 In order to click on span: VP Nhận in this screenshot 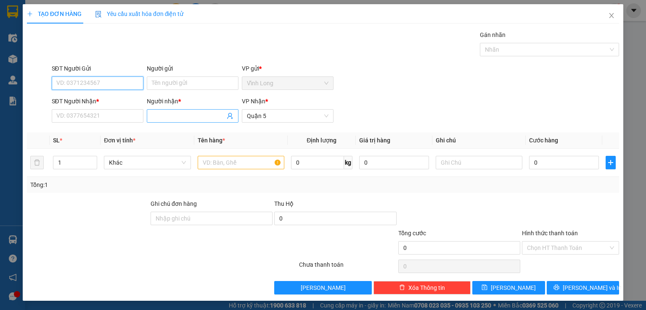, I will do `click(254, 101)`.